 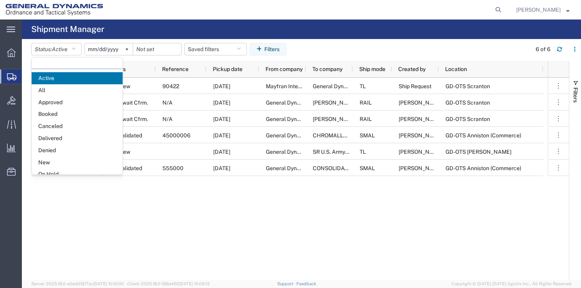 What do you see at coordinates (357, 152) in the screenshot?
I see `span: SR U.S. Army Pine Bluff Arsenal` at bounding box center [357, 152].